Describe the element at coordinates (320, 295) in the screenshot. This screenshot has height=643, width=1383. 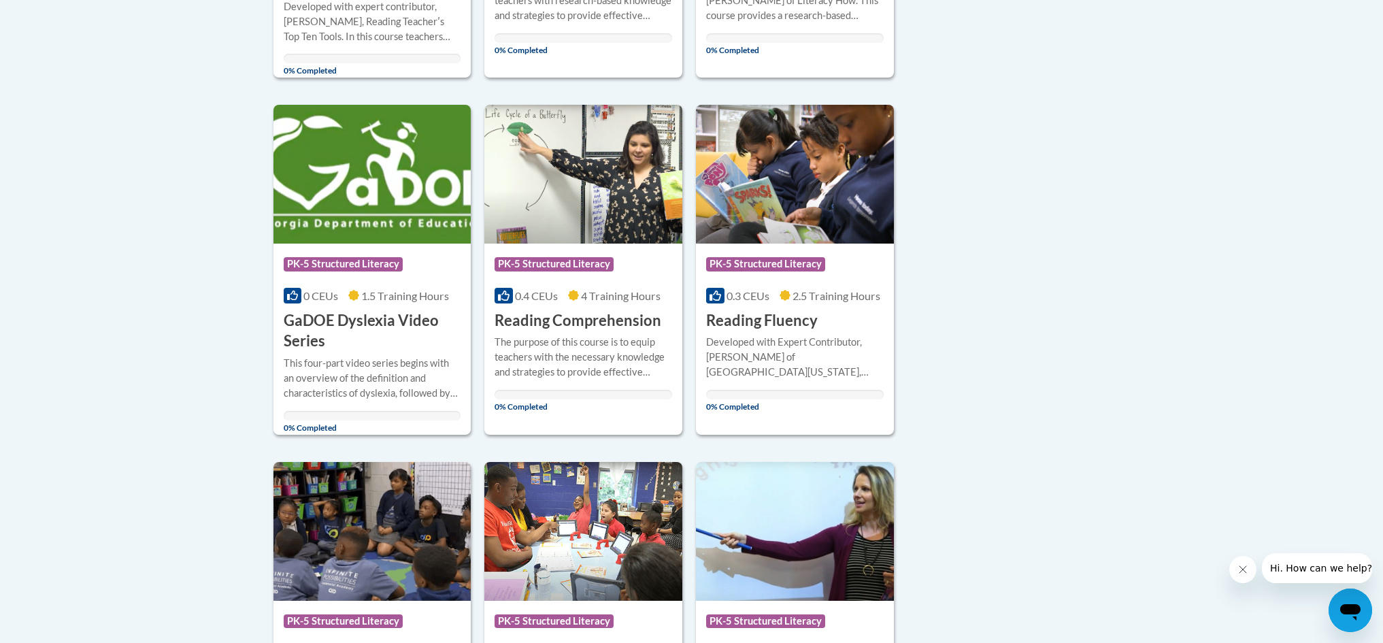
I see `span: 0 CEUs` at that location.